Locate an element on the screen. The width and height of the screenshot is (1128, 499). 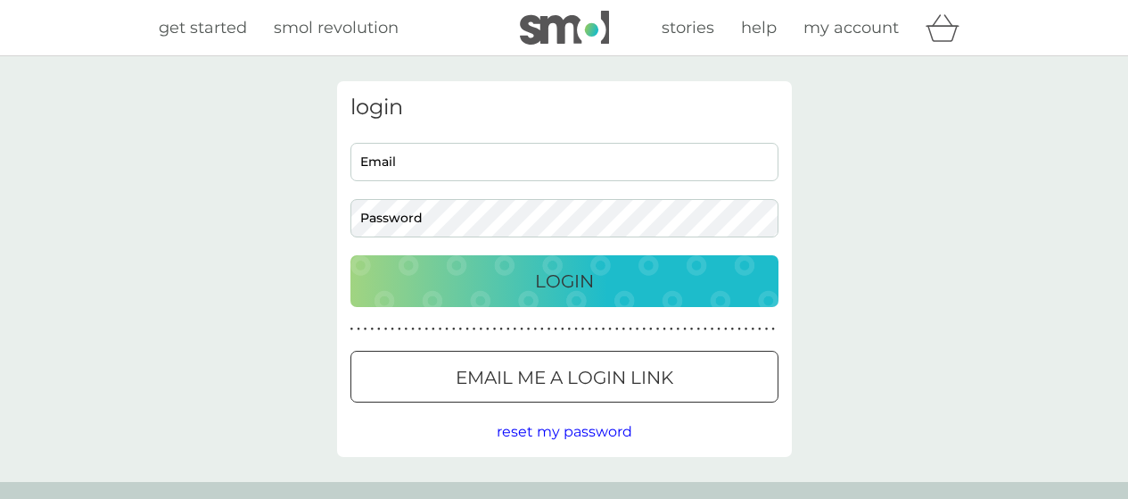
a: get started is located at coordinates (203, 28).